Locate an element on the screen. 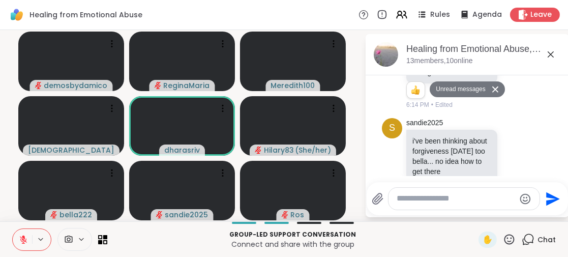 The height and width of the screenshot is (257, 568). p: 13 members, 10 online is located at coordinates (439, 61).